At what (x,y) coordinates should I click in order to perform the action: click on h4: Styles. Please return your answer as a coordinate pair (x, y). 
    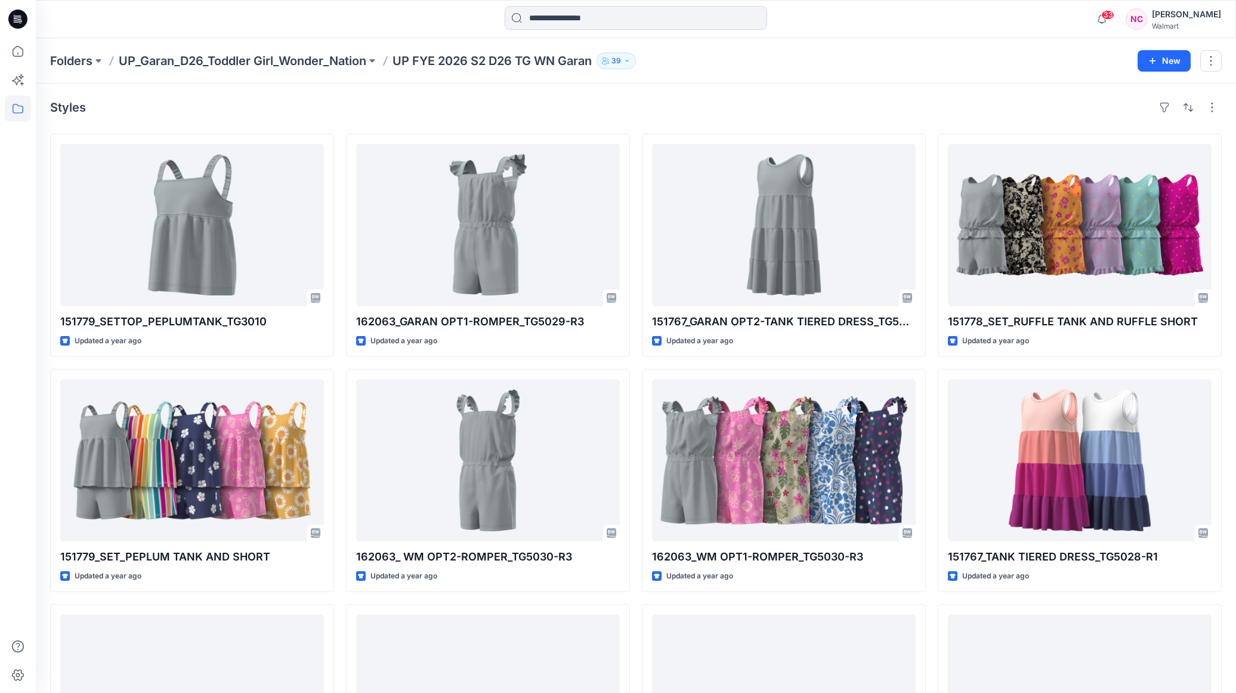
    Looking at the image, I should click on (68, 107).